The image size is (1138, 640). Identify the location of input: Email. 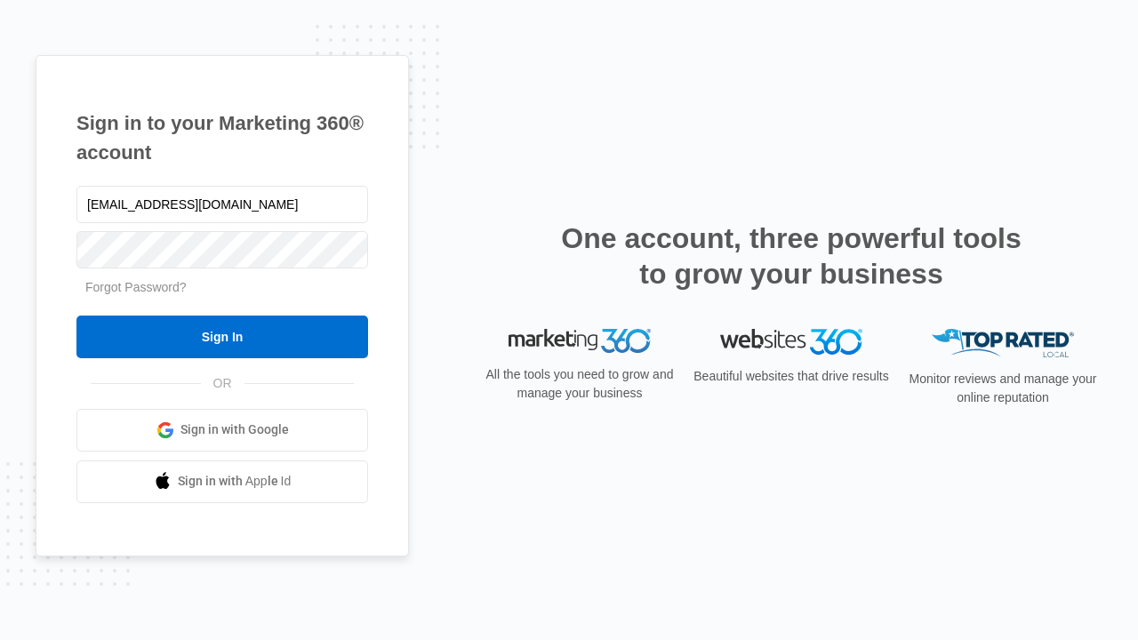
(222, 204).